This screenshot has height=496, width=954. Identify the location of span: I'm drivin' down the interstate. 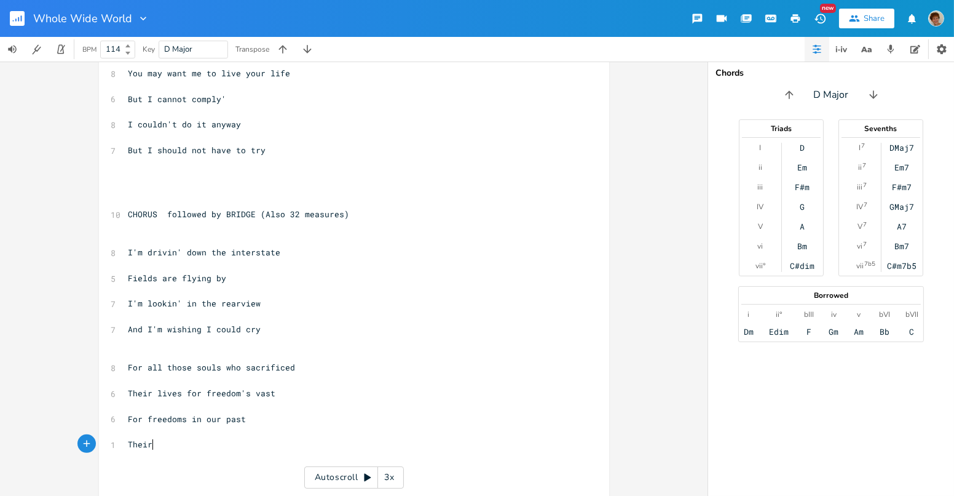
(205, 252).